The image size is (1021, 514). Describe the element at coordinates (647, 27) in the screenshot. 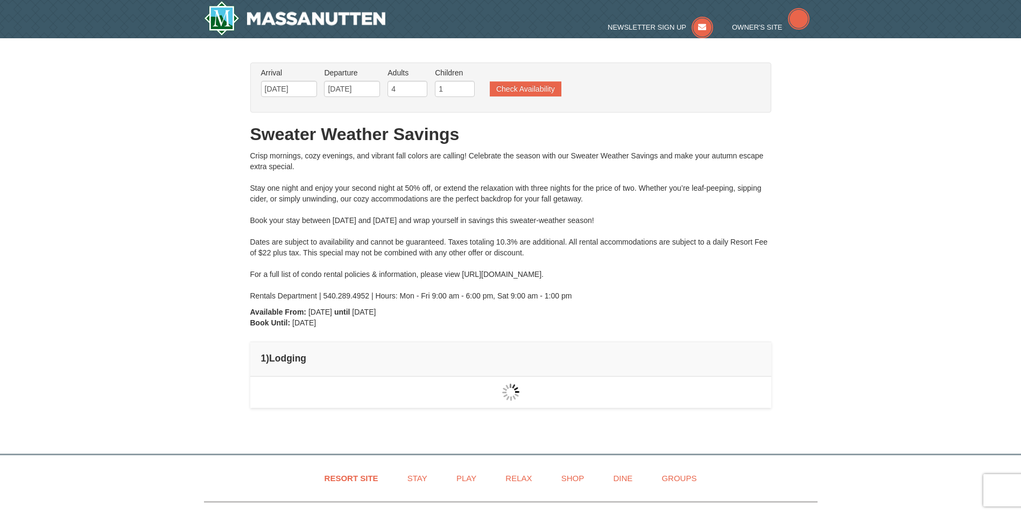

I see `span: Newsletter Sign Up` at that location.